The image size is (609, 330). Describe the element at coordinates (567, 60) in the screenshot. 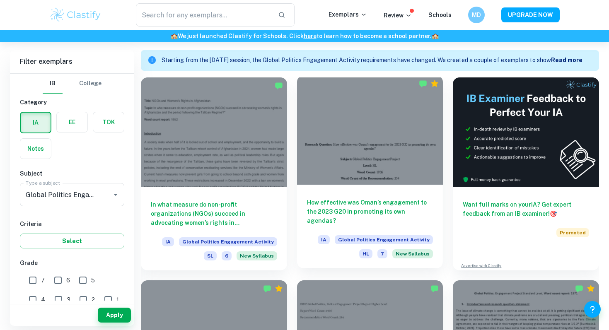

I see `b: Read more` at that location.